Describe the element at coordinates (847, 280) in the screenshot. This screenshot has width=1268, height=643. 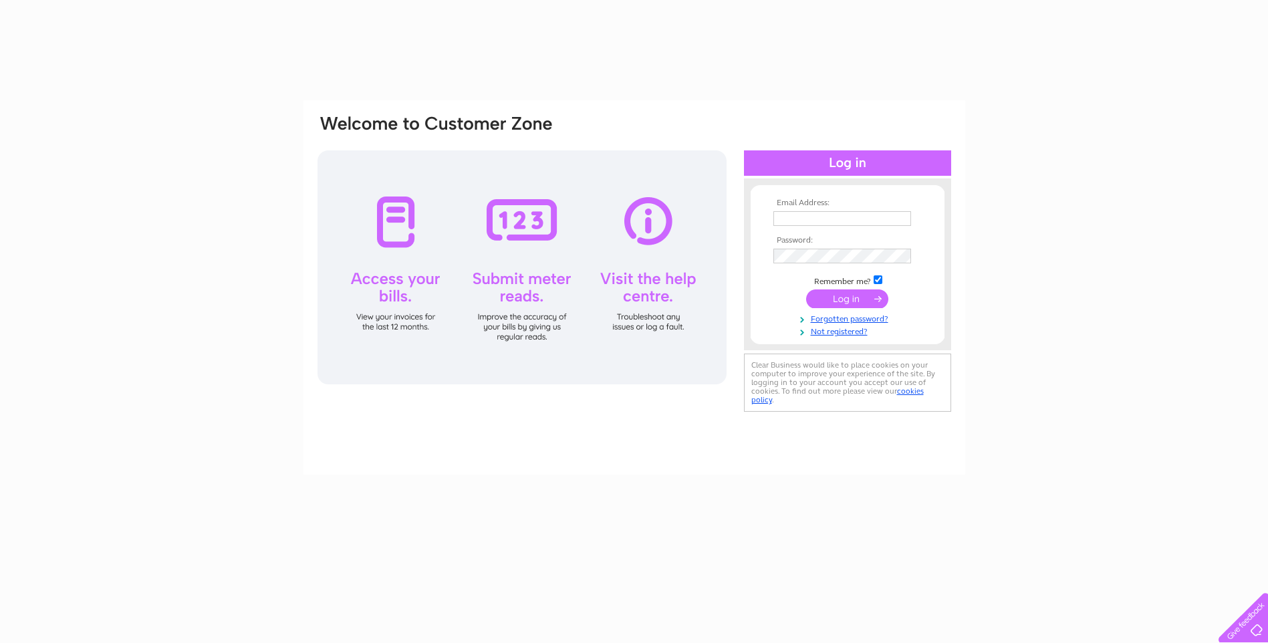
I see `td: Remember me?` at that location.